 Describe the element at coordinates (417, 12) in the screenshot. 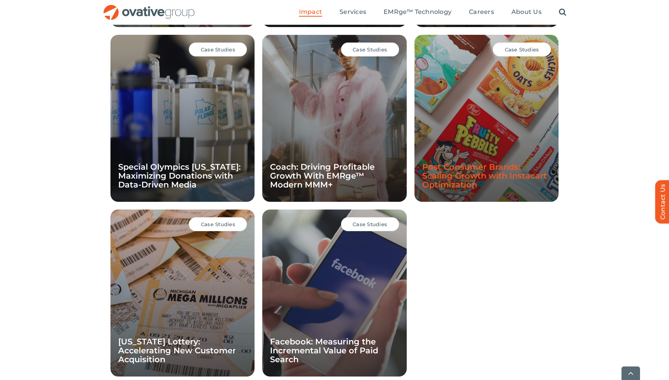

I see `span: EMRge™ Technology` at that location.